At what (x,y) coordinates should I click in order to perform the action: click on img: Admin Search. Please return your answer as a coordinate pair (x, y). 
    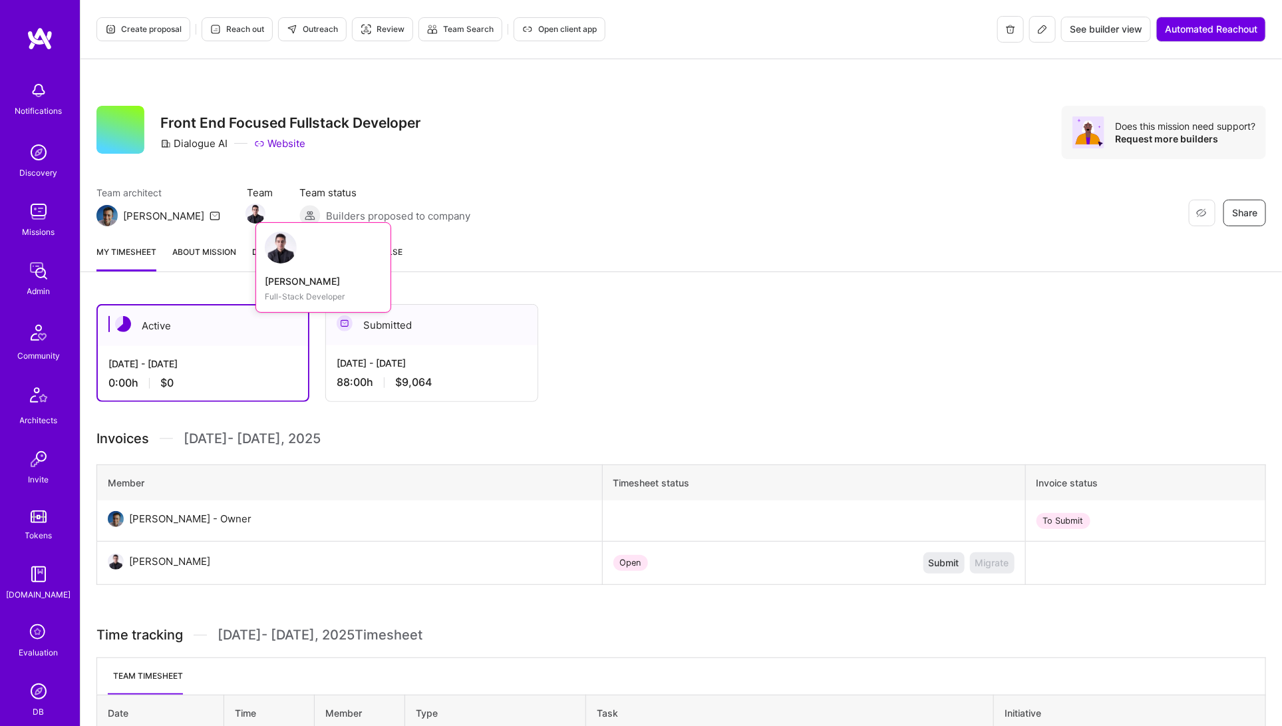
    Looking at the image, I should click on (39, 691).